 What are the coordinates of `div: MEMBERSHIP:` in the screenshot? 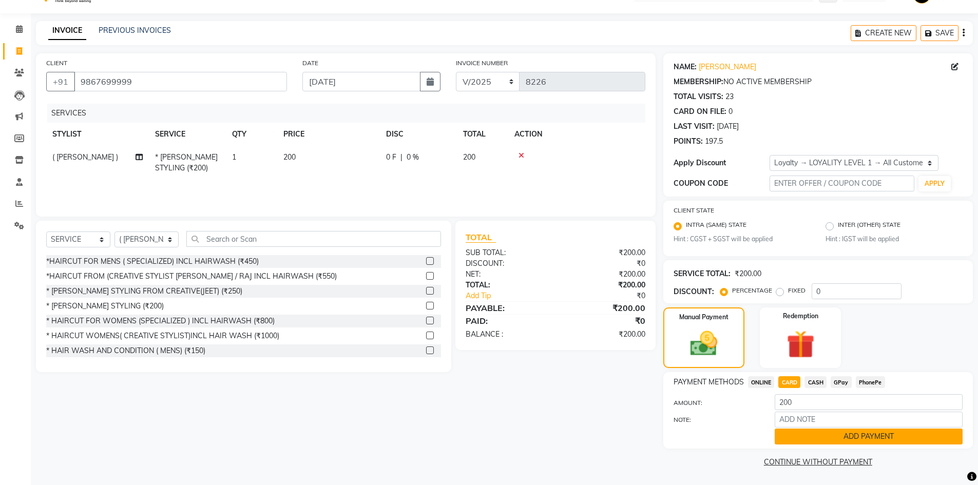 It's located at (698, 82).